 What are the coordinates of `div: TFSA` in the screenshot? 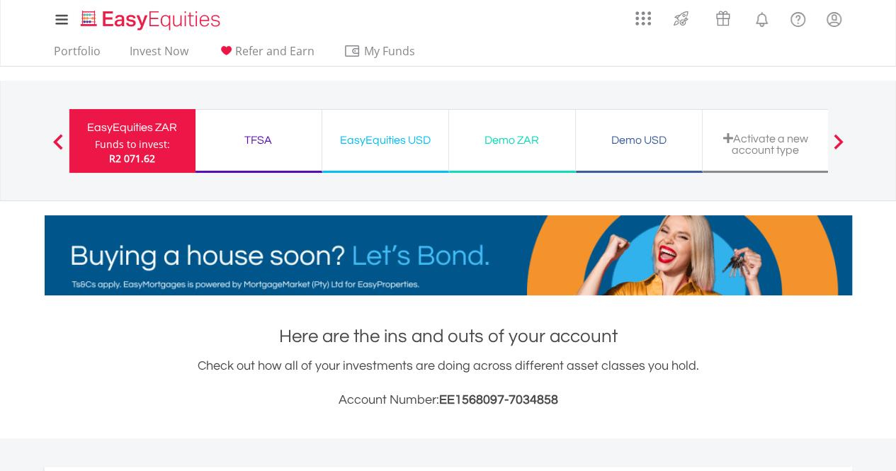 It's located at (258, 140).